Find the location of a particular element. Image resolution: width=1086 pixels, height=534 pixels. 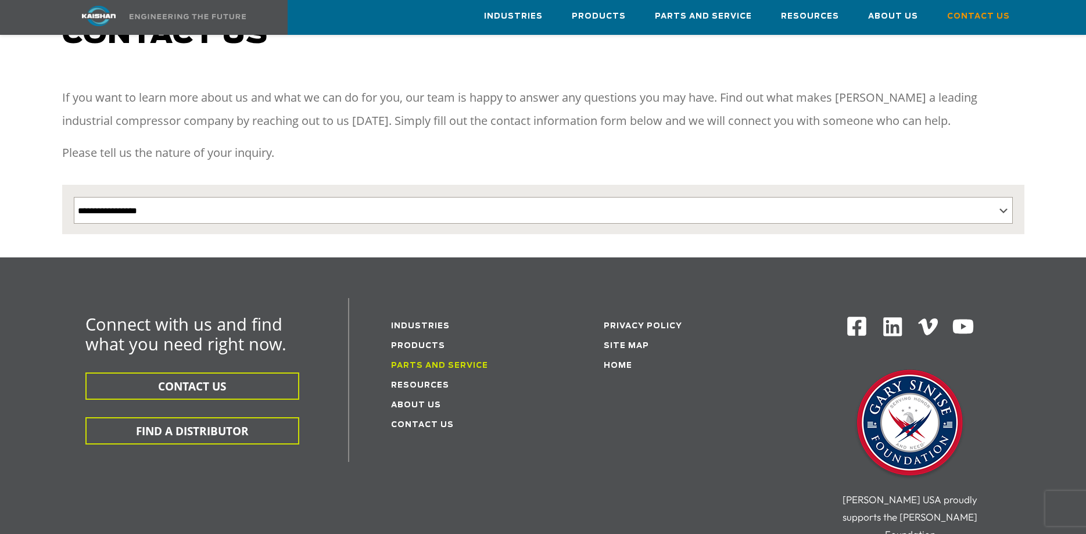

span: Industries is located at coordinates (513, 16).